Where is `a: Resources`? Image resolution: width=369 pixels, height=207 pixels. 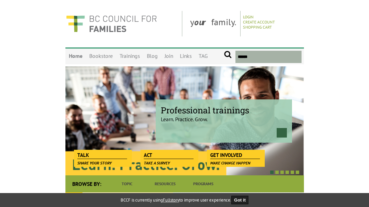
a: Resources is located at coordinates (165, 184).